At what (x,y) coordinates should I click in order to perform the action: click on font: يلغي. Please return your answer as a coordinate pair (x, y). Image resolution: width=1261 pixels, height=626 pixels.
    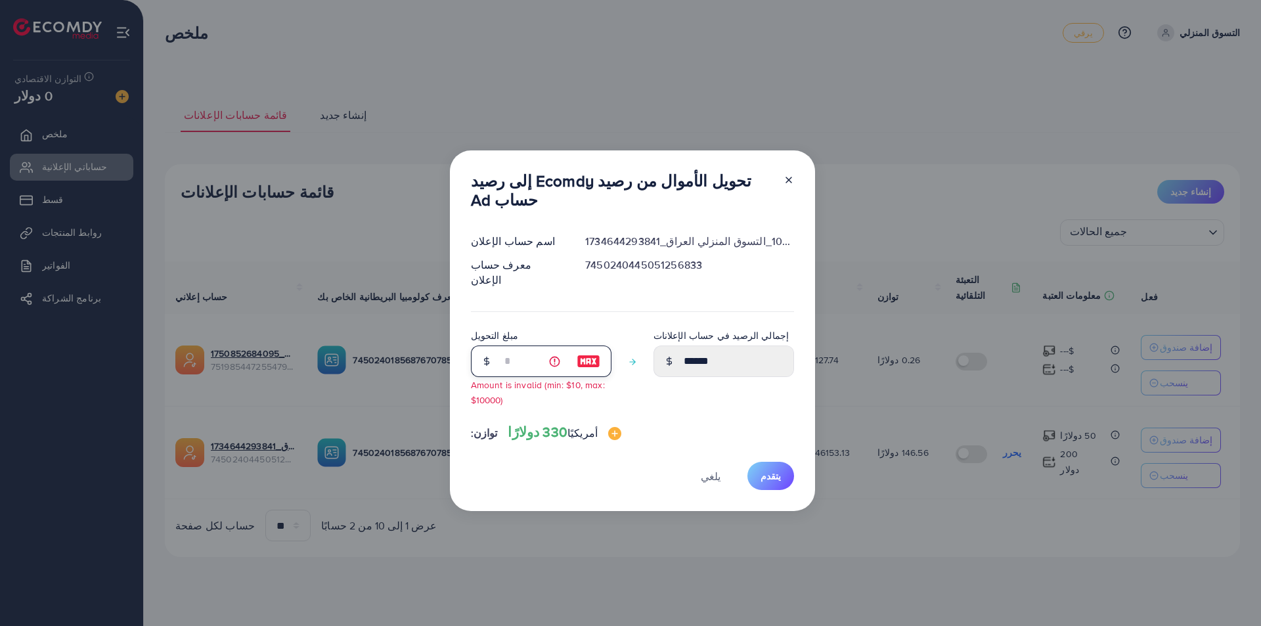
    Looking at the image, I should click on (711, 476).